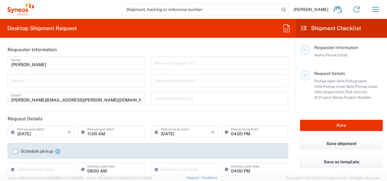 Image resolution: width=387 pixels, height=181 pixels. I want to click on input: Shipment, tracking or reference number, so click(200, 9).